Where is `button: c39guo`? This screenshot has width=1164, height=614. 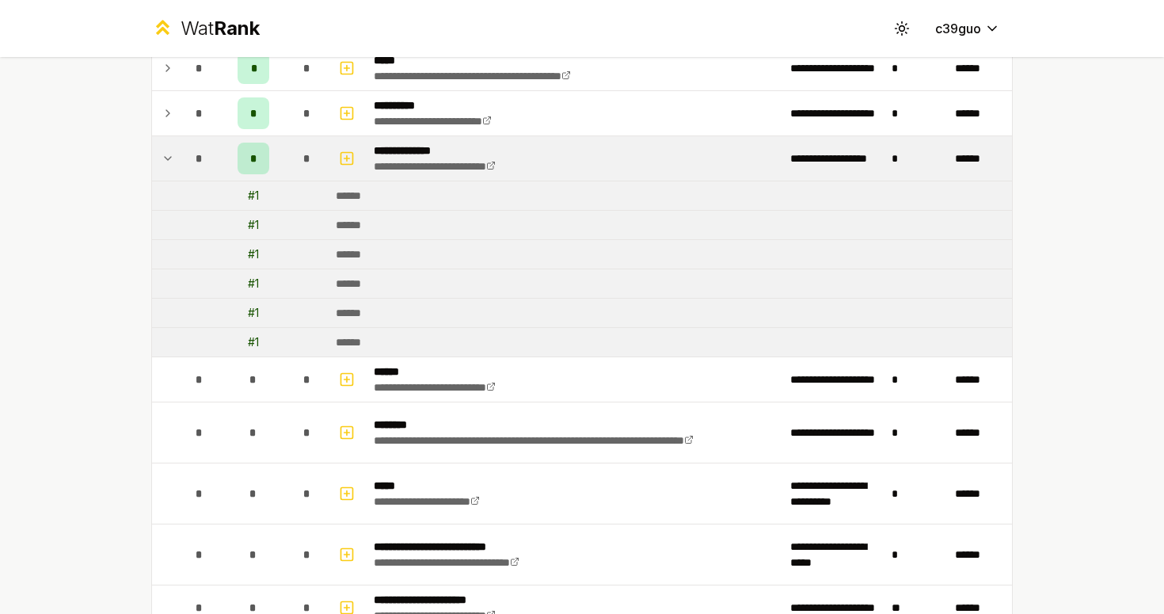 button: c39guo is located at coordinates (968, 29).